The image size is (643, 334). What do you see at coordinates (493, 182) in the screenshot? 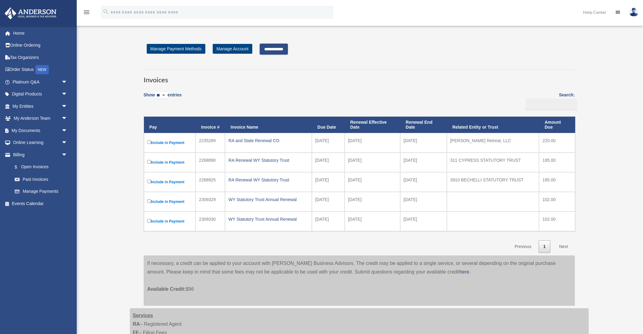
I see `td: 3910 BECHELLI STATUTORY TRUST` at bounding box center [493, 182].